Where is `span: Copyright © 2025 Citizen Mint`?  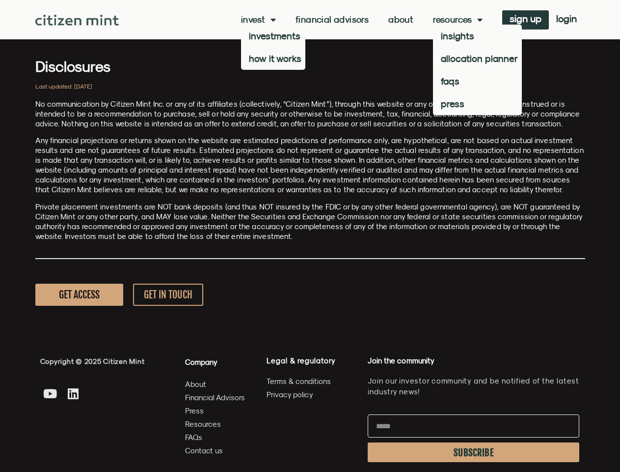 span: Copyright © 2025 Citizen Mint is located at coordinates (92, 361).